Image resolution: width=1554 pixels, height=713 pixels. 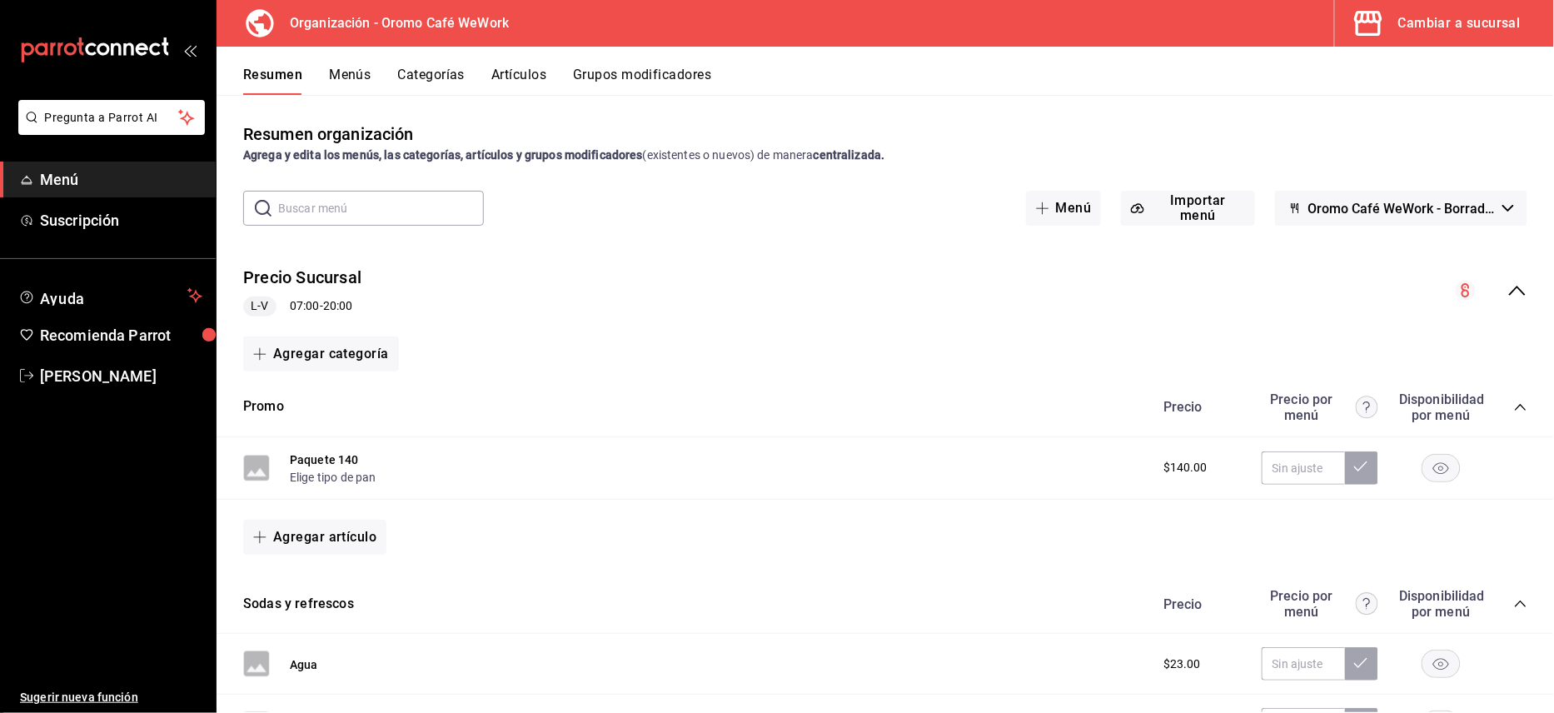 I want to click on button: Grupos modificadores, so click(x=642, y=81).